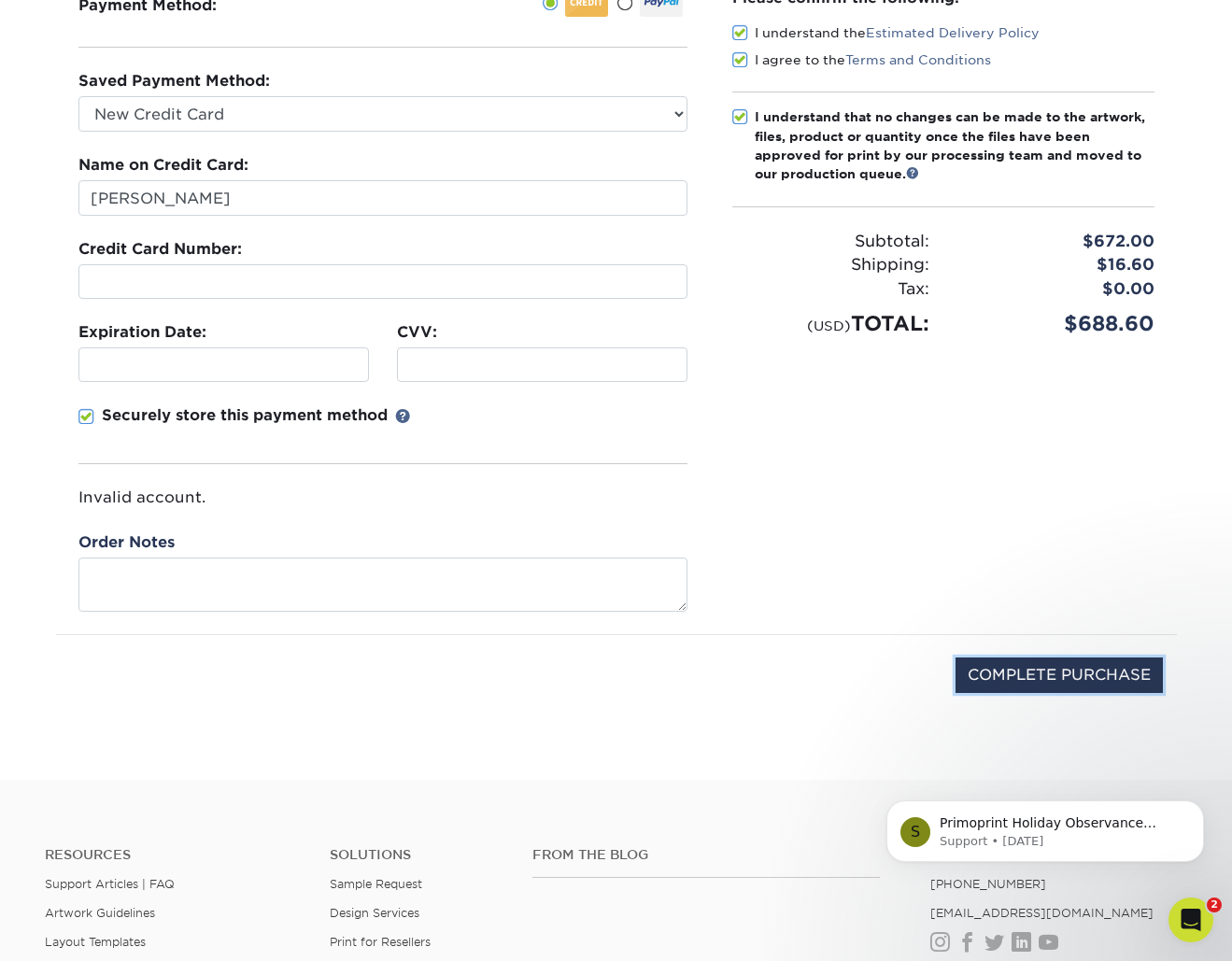 This screenshot has width=1232, height=961. What do you see at coordinates (187, 255) in the screenshot?
I see `div: Send us a messageWe typically reply in a few minutes` at bounding box center [187, 255].